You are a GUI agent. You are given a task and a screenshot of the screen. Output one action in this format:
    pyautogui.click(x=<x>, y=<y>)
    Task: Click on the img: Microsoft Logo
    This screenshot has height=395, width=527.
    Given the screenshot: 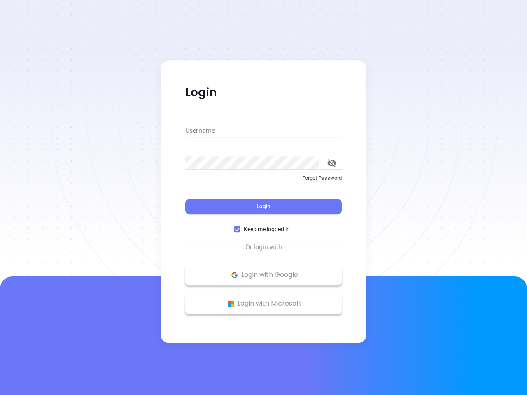 What is the action you would take?
    pyautogui.click(x=230, y=304)
    